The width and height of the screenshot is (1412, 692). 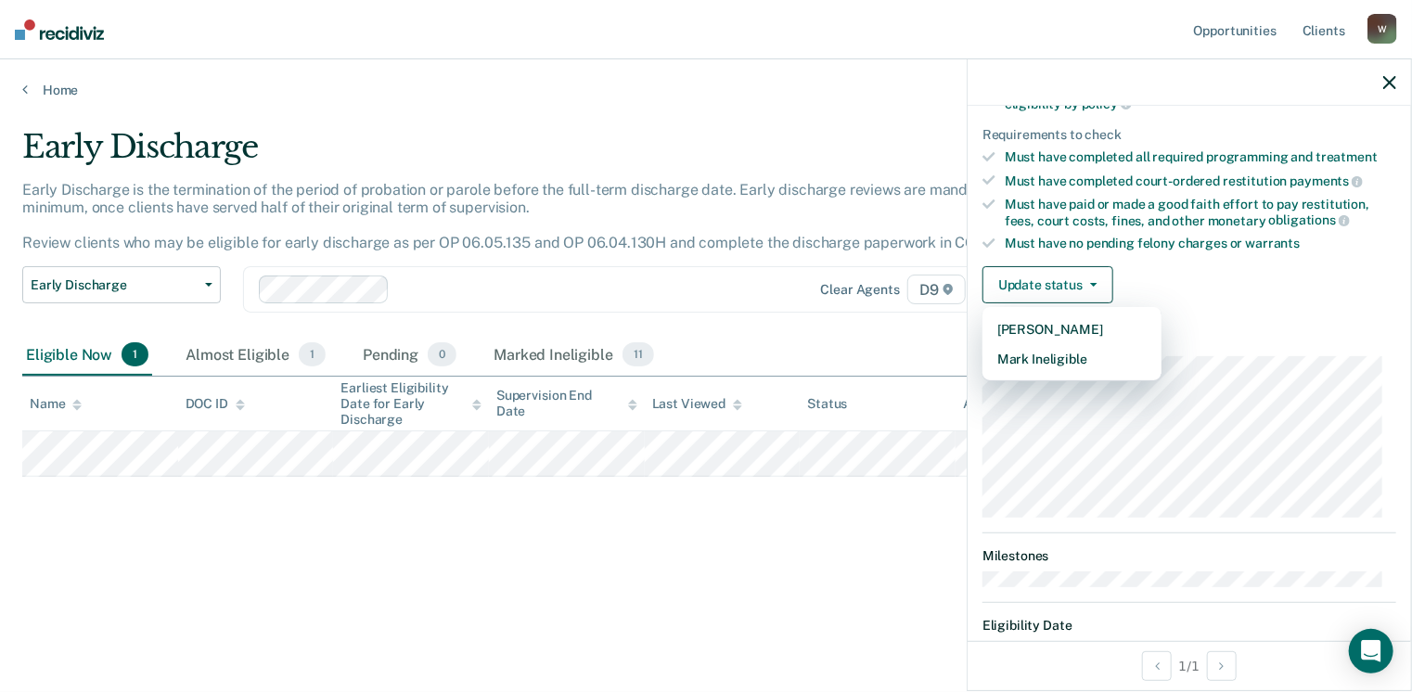 What do you see at coordinates (860, 290) in the screenshot?
I see `div: Clear agents` at bounding box center [860, 290].